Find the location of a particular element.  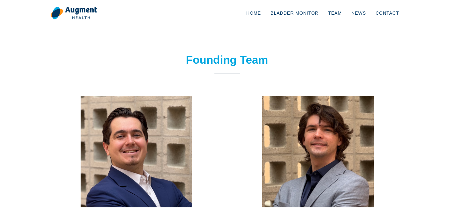

img: Jared Meyers Headshot is located at coordinates (136, 152).